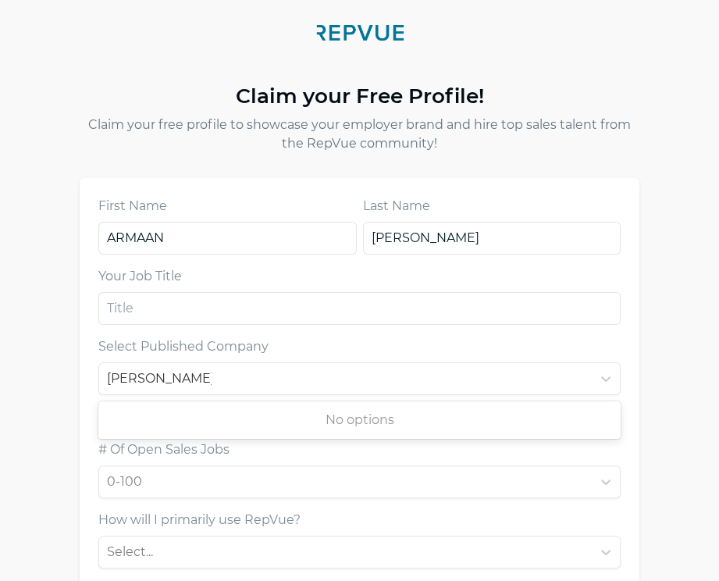 The height and width of the screenshot is (581, 719). What do you see at coordinates (360, 308) in the screenshot?
I see `input: Title` at bounding box center [360, 308].